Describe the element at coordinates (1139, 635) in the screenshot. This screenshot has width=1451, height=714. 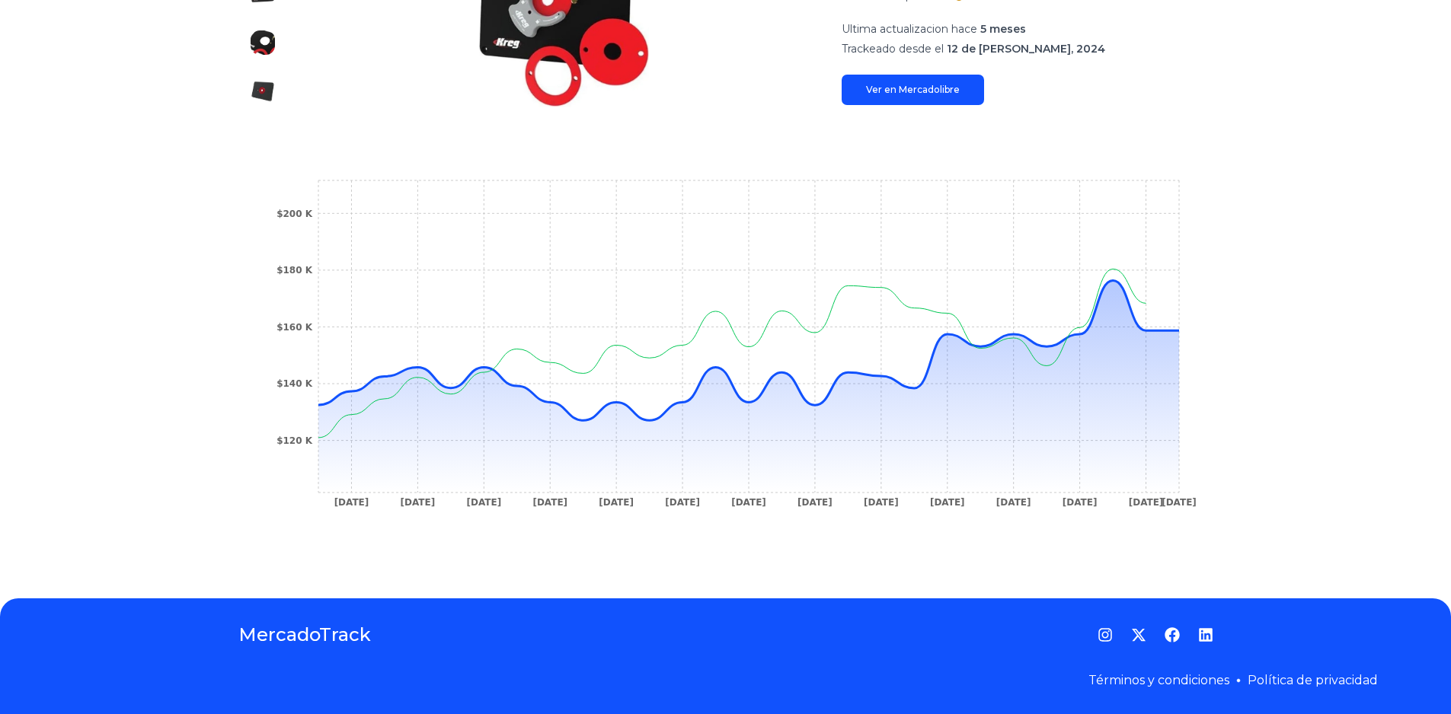
I see `a: Twitter` at that location.